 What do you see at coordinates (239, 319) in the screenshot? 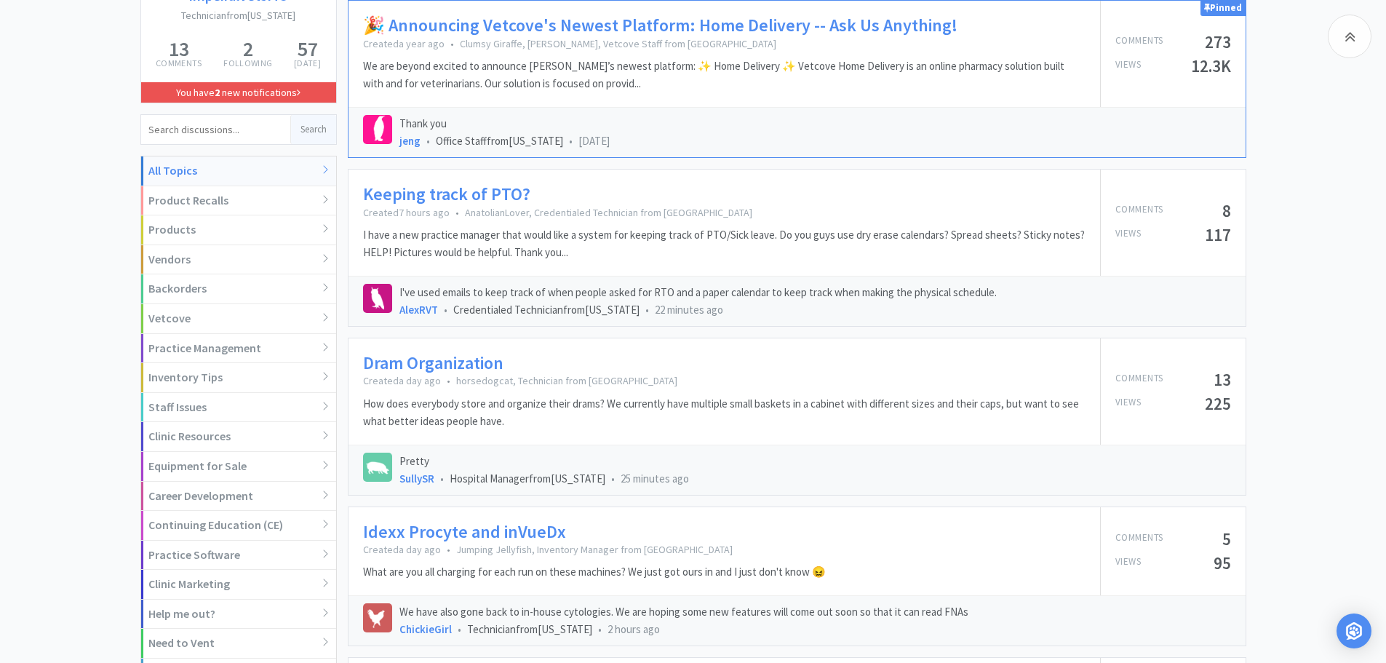
I see `div: Vetcove` at bounding box center [239, 319].